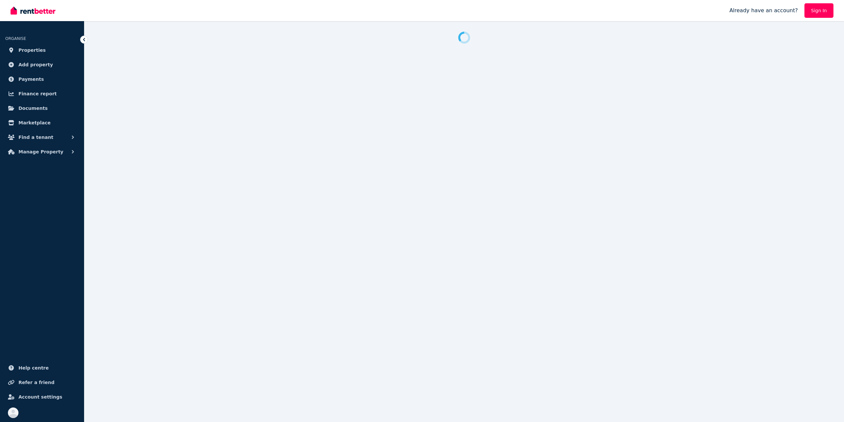  Describe the element at coordinates (33, 11) in the screenshot. I see `img: RentBetter` at that location.